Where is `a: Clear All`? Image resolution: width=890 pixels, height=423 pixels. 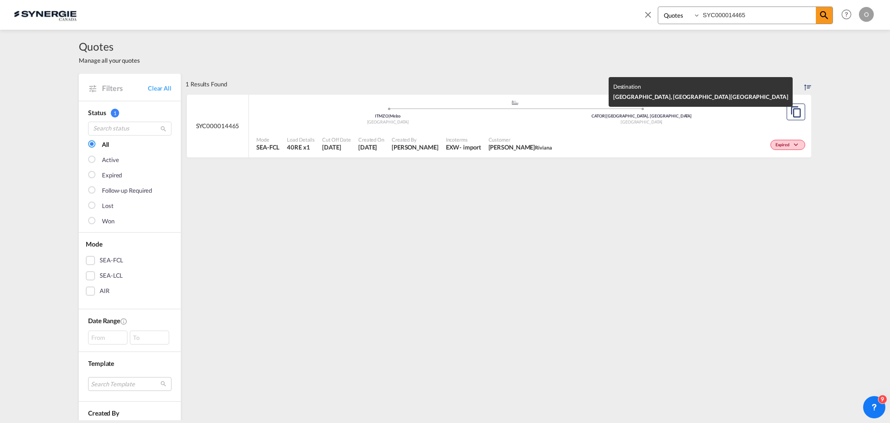
a: Clear All is located at coordinates (160, 88).